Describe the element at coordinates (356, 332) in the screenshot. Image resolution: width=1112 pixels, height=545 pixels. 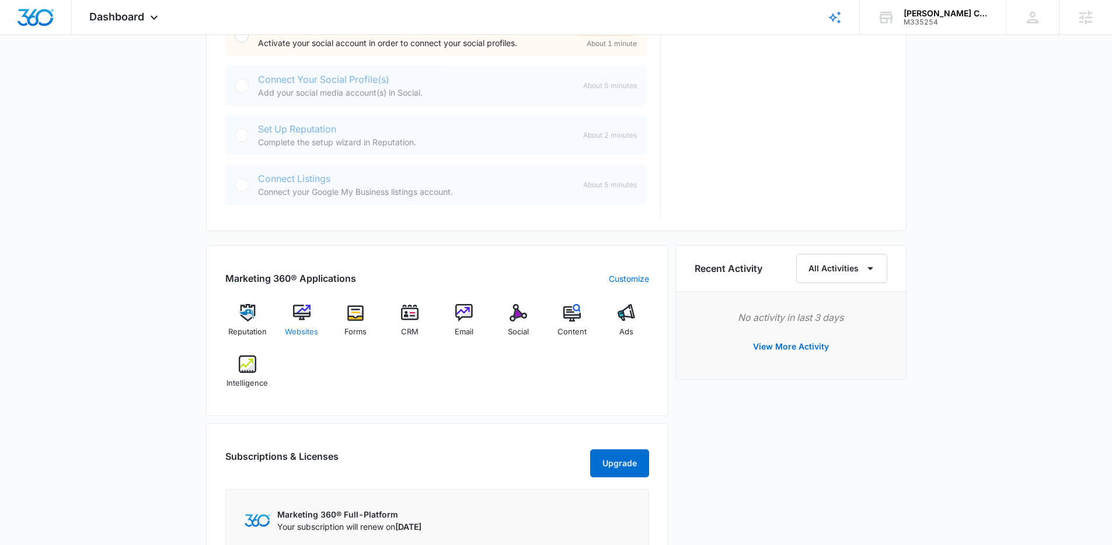
I see `span: Forms` at that location.